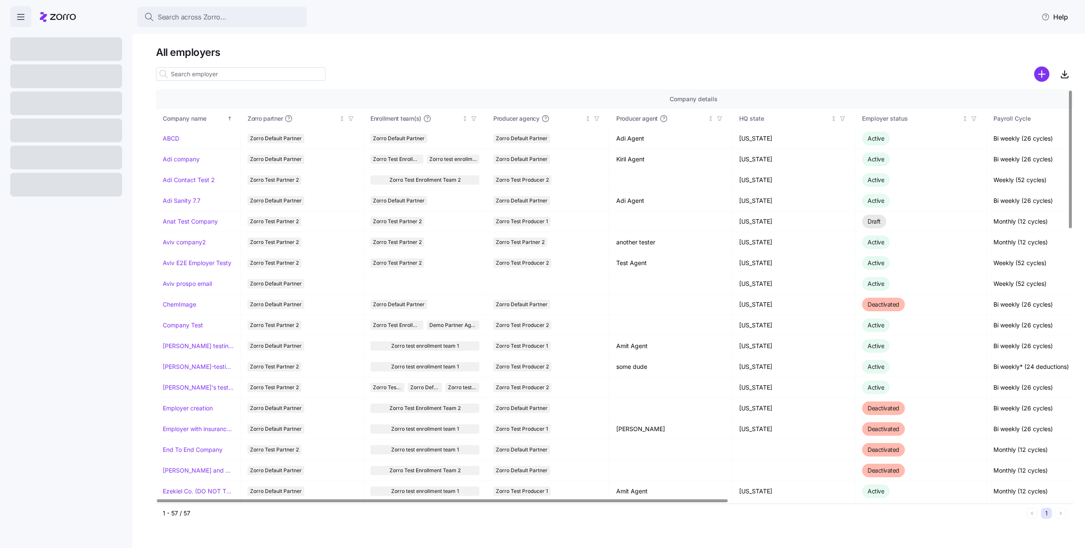  What do you see at coordinates (614, 52) in the screenshot?
I see `h1: All employers` at bounding box center [614, 52].